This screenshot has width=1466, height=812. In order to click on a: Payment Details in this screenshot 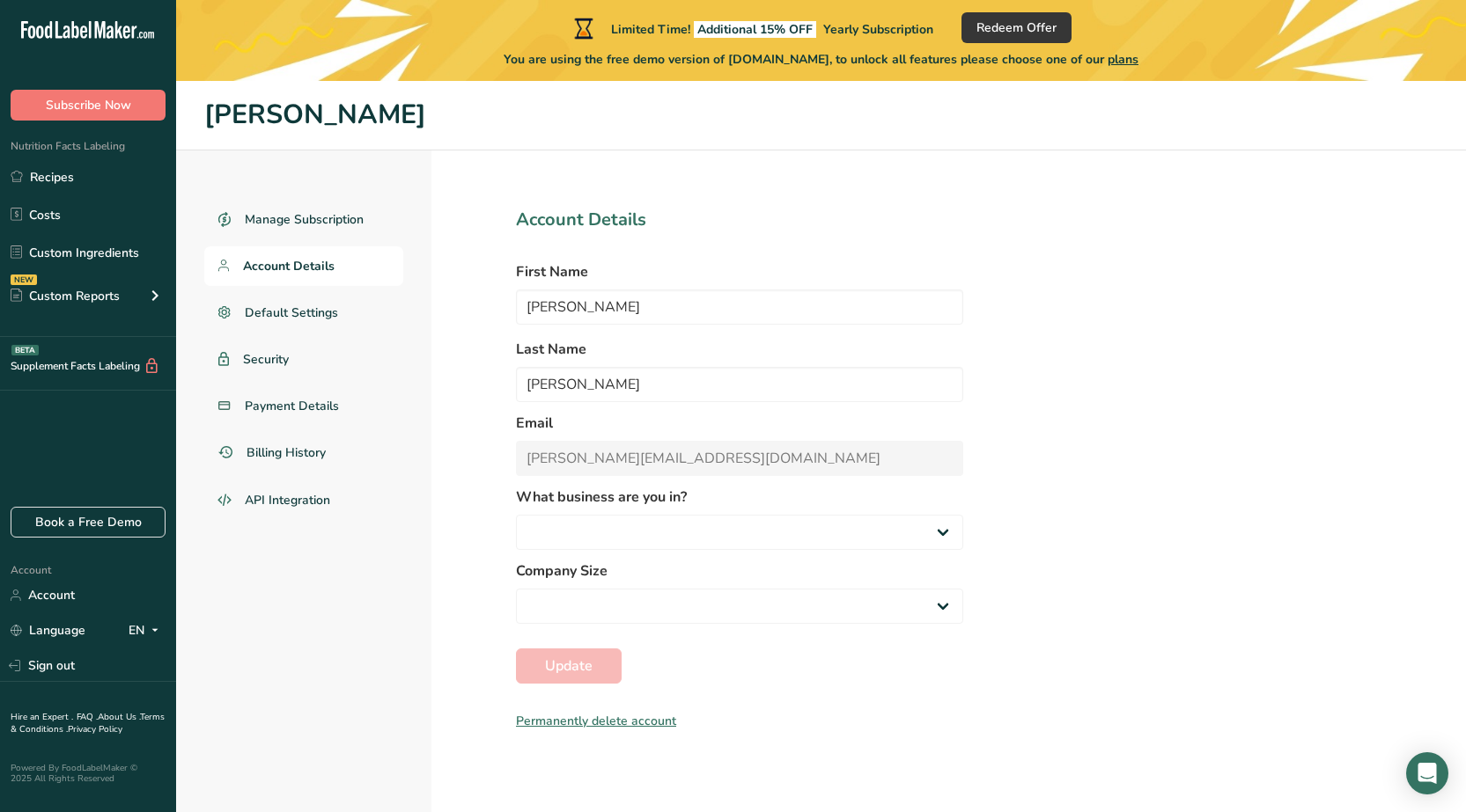, I will do `click(303, 406)`.